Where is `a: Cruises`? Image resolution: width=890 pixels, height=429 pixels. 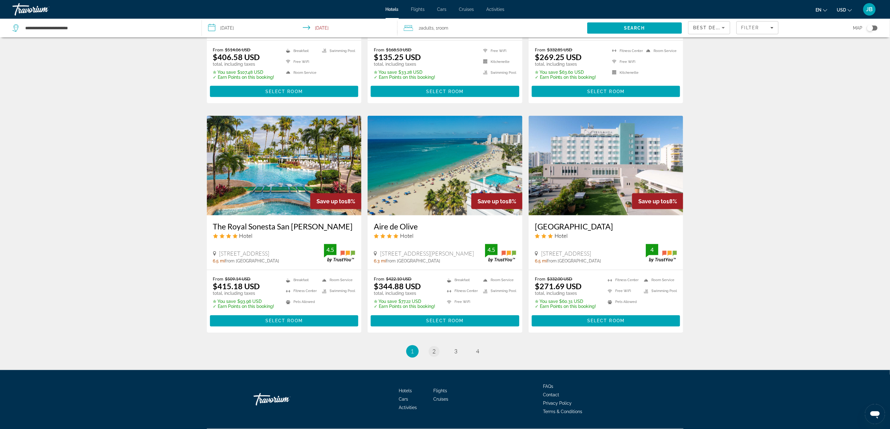
a: Cruises is located at coordinates (441, 399).